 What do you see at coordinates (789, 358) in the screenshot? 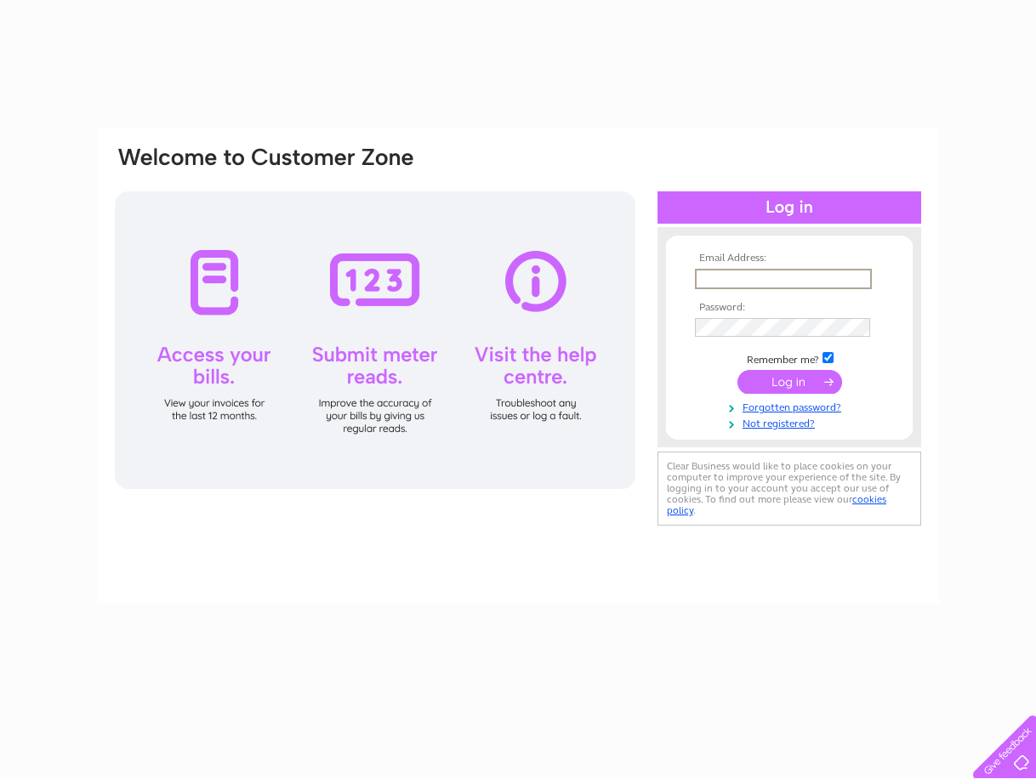
I see `td: Remember me?` at bounding box center [789, 358].